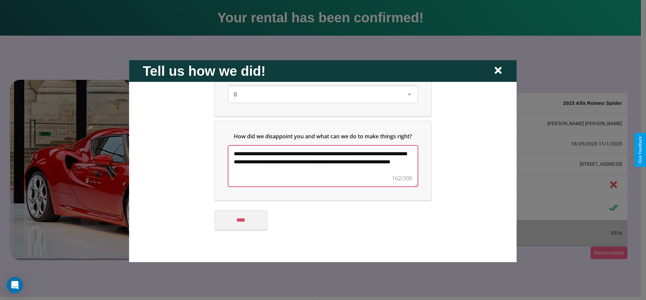  What do you see at coordinates (15, 285) in the screenshot?
I see `div: Open Intercom Messenger` at bounding box center [15, 285].